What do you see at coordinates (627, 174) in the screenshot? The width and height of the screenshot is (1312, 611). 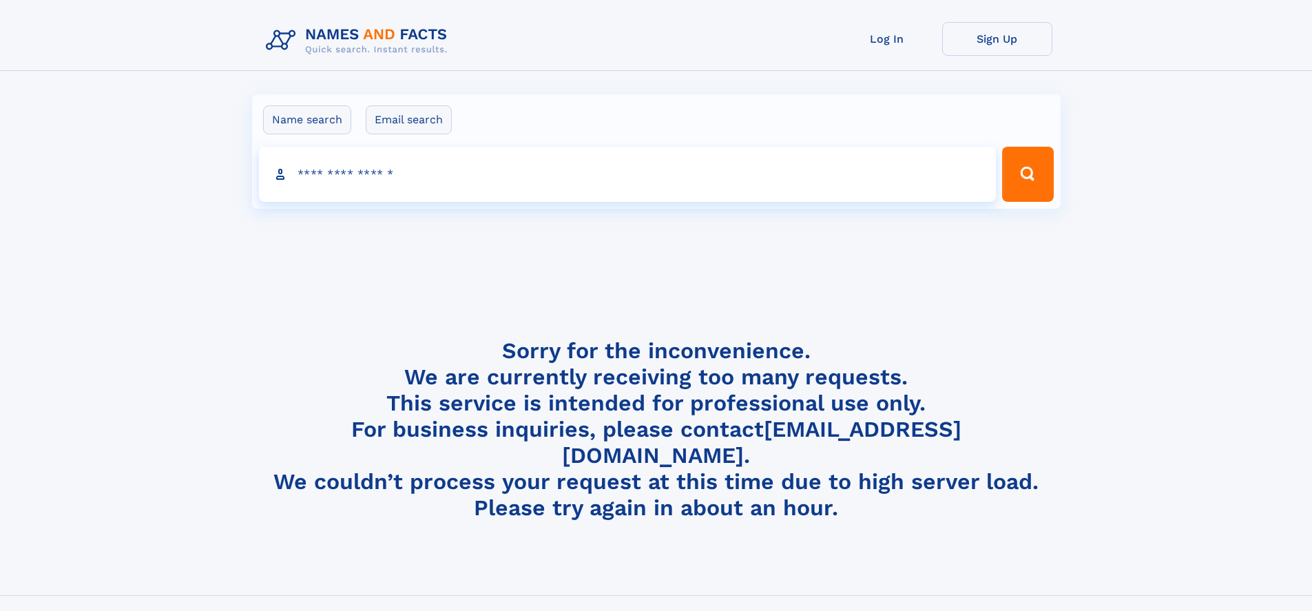 I see `input: search input` at bounding box center [627, 174].